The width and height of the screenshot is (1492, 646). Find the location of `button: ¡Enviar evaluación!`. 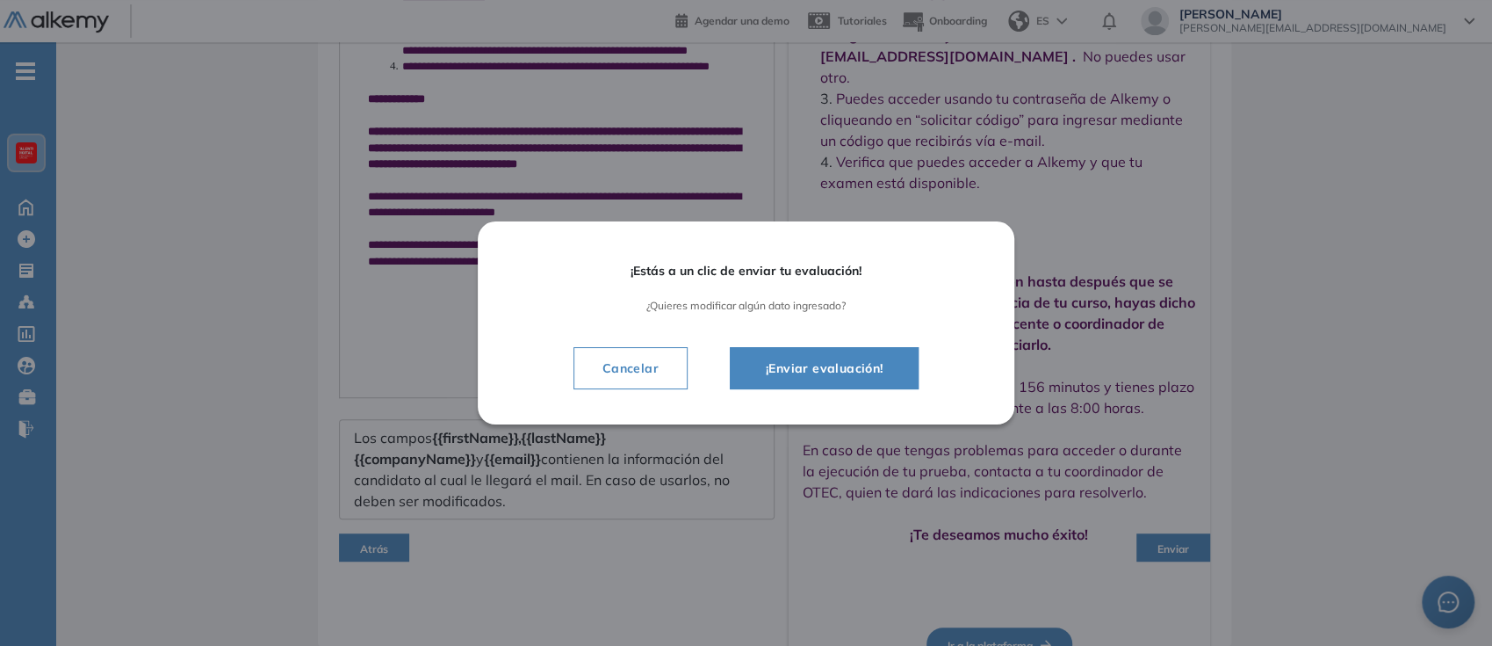

button: ¡Enviar evaluación! is located at coordinates (825, 368).